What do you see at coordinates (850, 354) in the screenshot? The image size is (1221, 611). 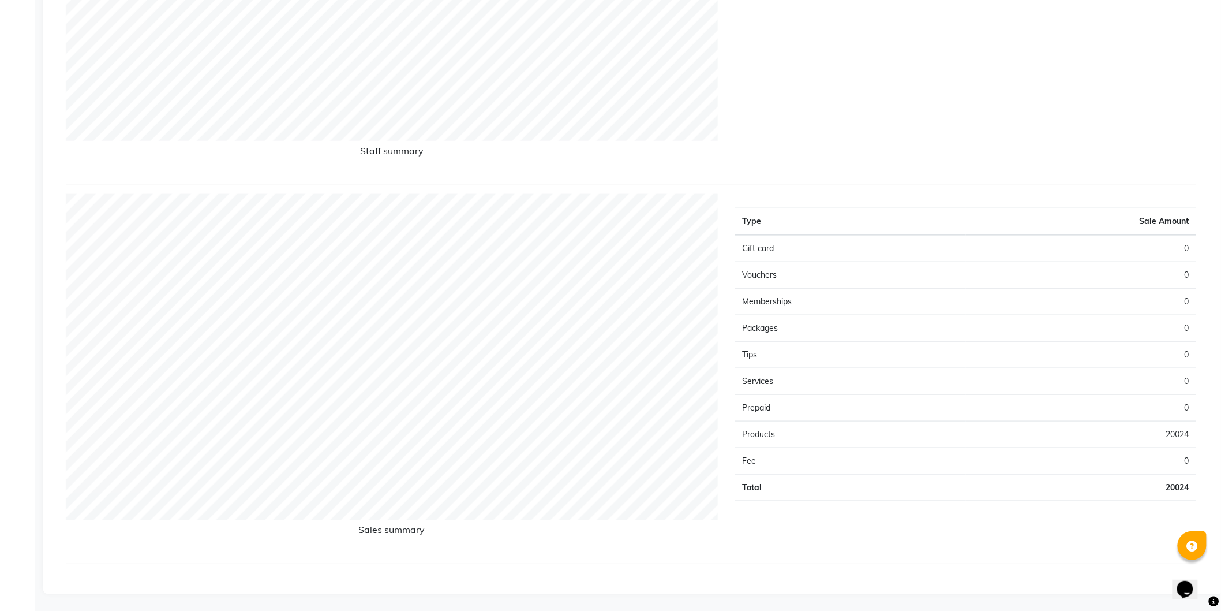 I see `td: Tips` at bounding box center [850, 354].